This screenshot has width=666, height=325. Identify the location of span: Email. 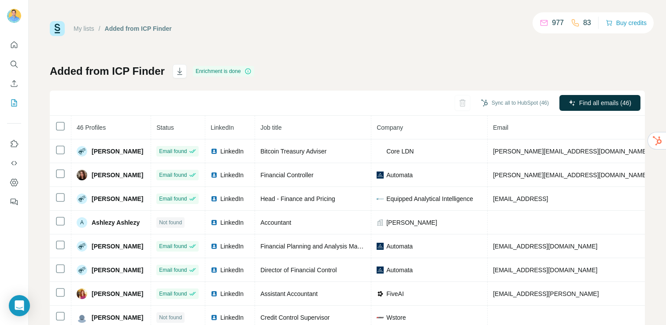
(500, 128).